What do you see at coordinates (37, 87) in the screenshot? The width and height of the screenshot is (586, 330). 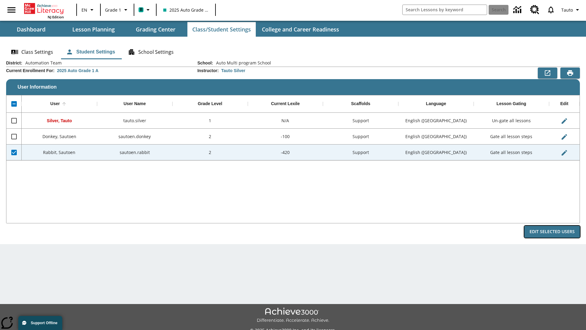 I see `span: User Information` at bounding box center [37, 87].